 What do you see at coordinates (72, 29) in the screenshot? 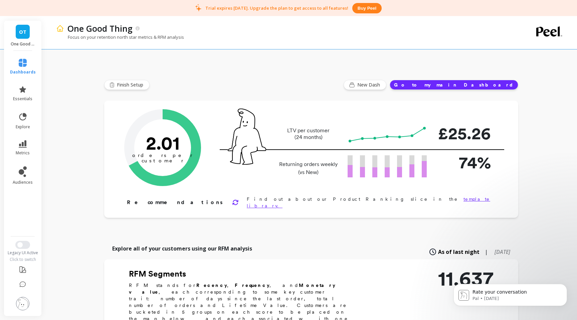
I see `p: Message from Pal, sent 4d ago` at bounding box center [72, 29].